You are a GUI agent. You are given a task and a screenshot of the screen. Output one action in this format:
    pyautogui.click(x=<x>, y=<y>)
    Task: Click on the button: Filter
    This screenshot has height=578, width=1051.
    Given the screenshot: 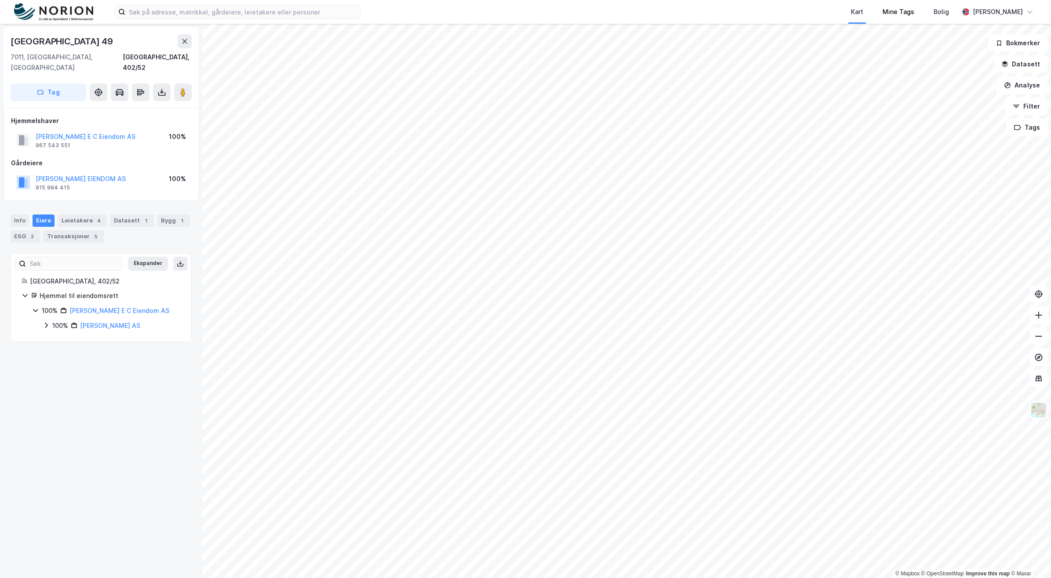 What is the action you would take?
    pyautogui.click(x=1026, y=106)
    